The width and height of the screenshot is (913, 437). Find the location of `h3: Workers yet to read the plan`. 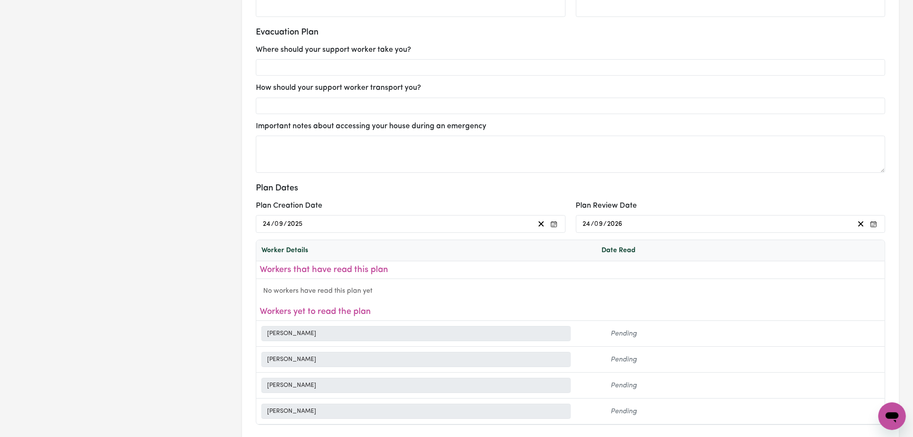

h3: Workers yet to read the plan is located at coordinates (571, 312).